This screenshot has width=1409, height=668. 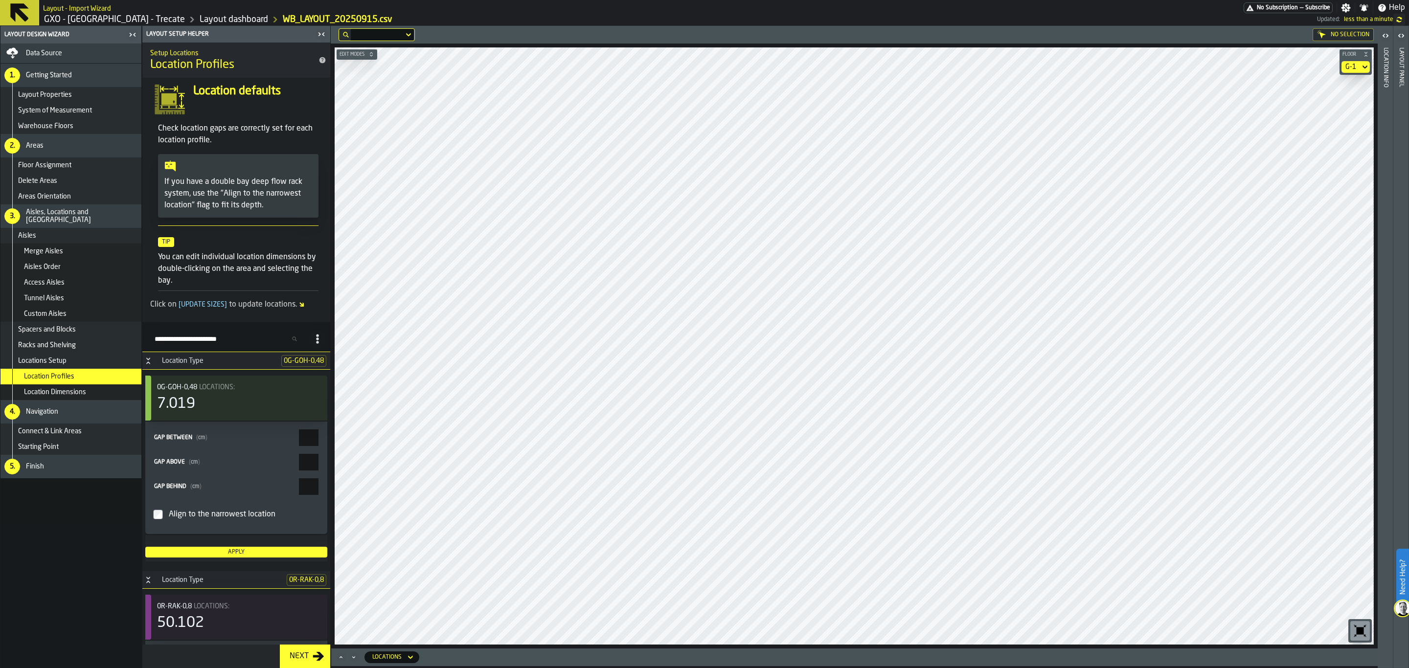 What do you see at coordinates (166, 242) in the screenshot?
I see `span: Tip` at bounding box center [166, 242].